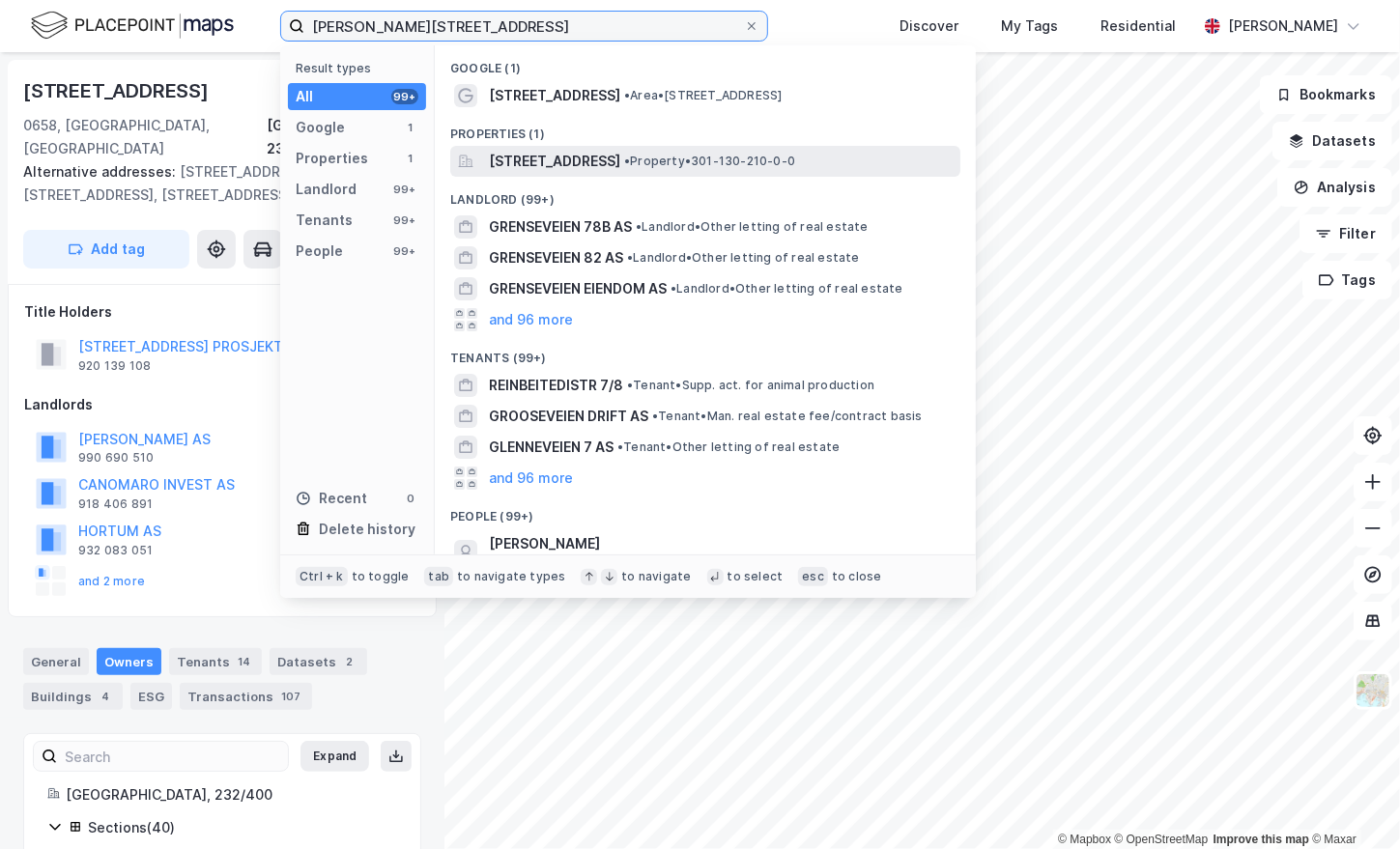  I want to click on div: Landlord, so click(325, 190).